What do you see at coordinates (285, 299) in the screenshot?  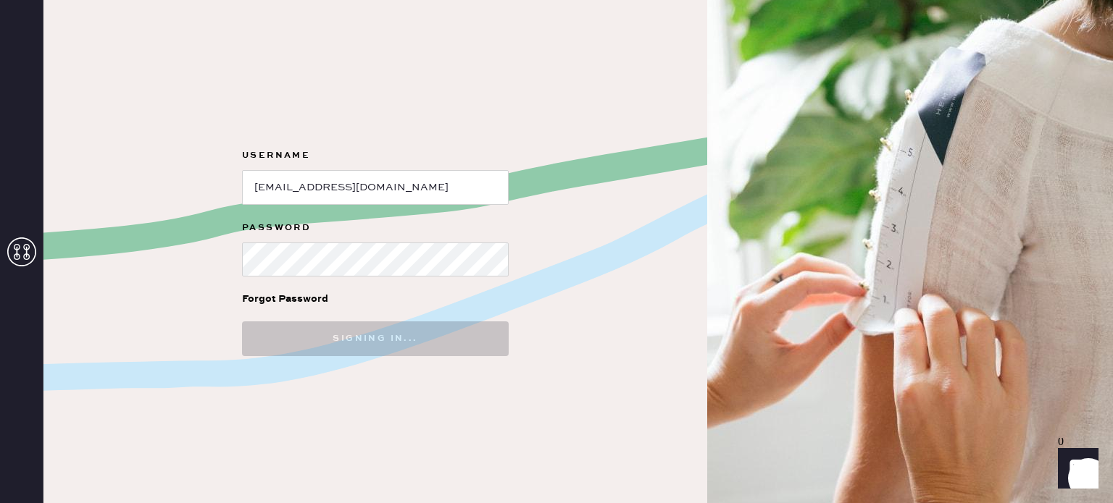 I see `div: Forgot Password` at bounding box center [285, 299].